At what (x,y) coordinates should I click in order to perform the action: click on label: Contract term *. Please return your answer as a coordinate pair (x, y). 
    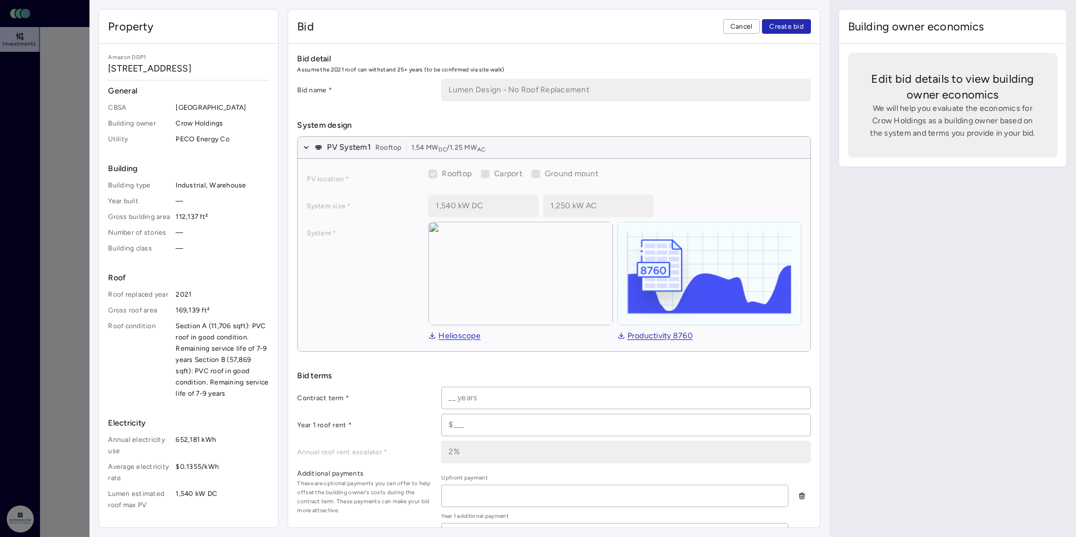
    Looking at the image, I should click on (365, 398).